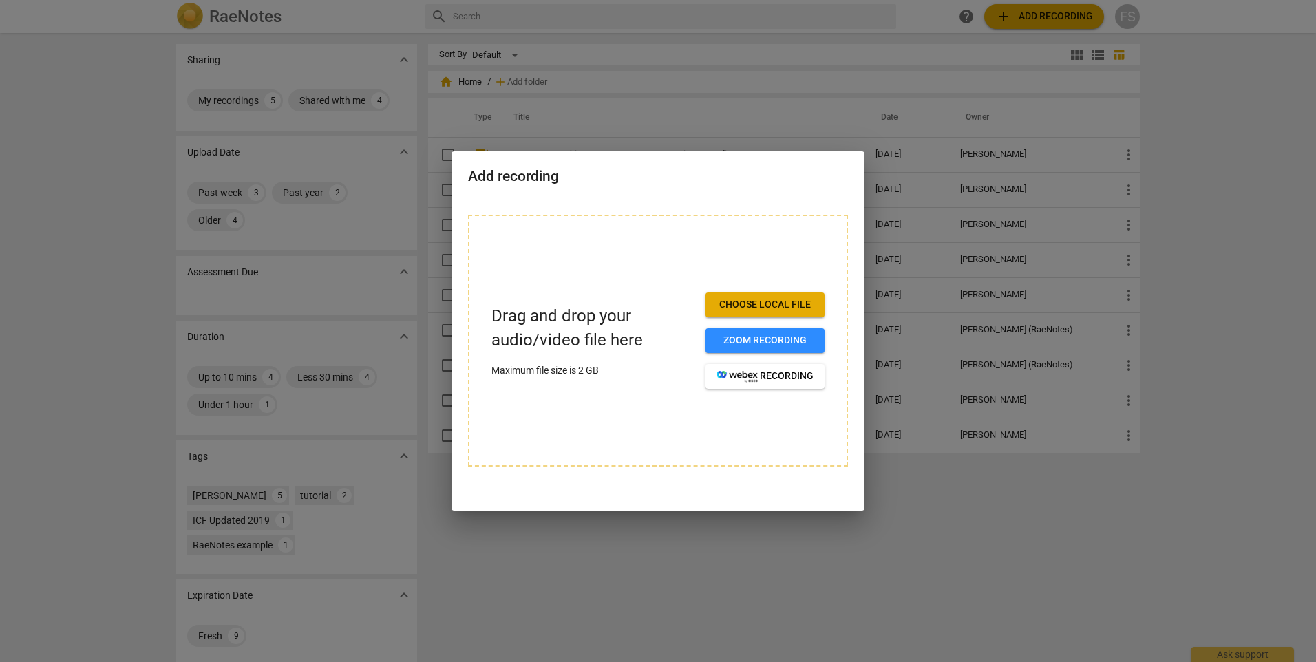  I want to click on button: Choose local file, so click(764, 305).